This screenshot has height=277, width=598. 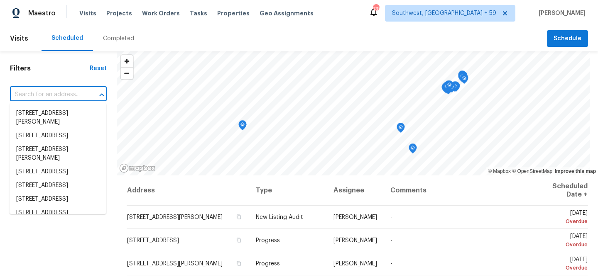 I want to click on span: Properties, so click(x=233, y=13).